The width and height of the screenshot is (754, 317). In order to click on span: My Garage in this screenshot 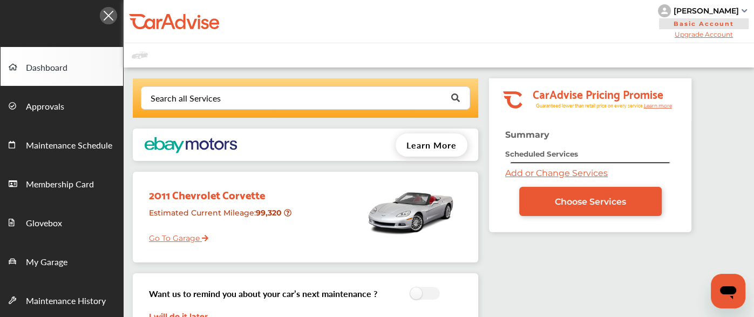, I will do `click(46, 262)`.